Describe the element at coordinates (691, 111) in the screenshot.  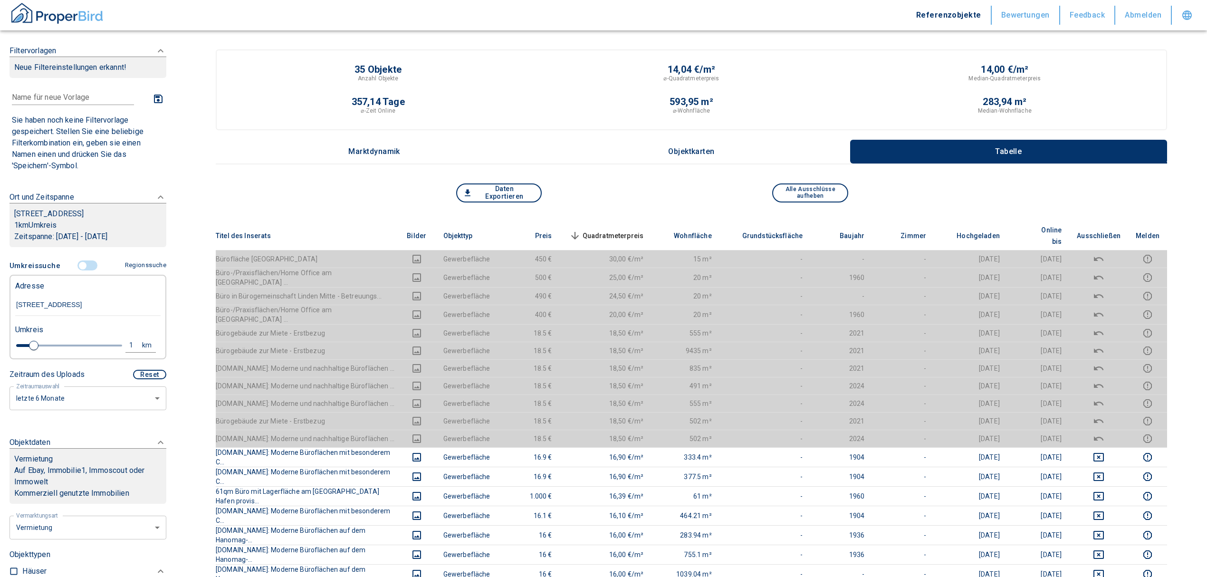
I see `p: ⌀-Wohnfläche` at that location.